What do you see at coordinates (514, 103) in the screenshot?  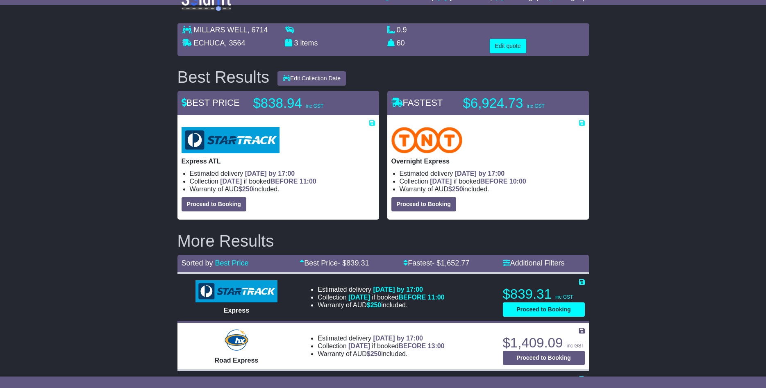 I see `p: $6,924.73` at bounding box center [514, 103].